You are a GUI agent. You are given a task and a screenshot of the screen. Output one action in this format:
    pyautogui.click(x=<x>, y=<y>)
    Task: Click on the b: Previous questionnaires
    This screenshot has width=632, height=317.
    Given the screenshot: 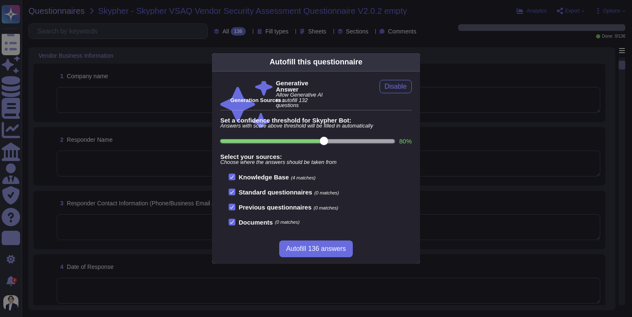 What is the action you would take?
    pyautogui.click(x=275, y=207)
    